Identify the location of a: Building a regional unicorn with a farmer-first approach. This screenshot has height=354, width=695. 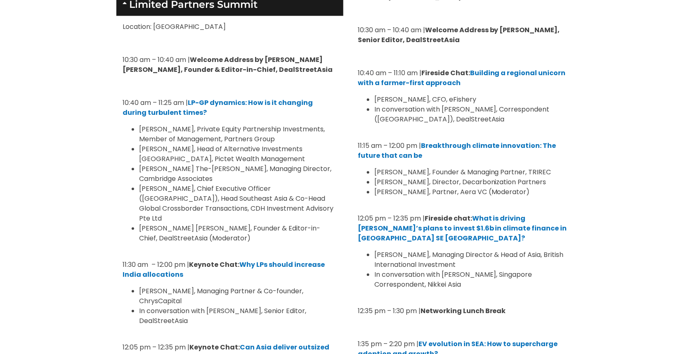
(462, 78).